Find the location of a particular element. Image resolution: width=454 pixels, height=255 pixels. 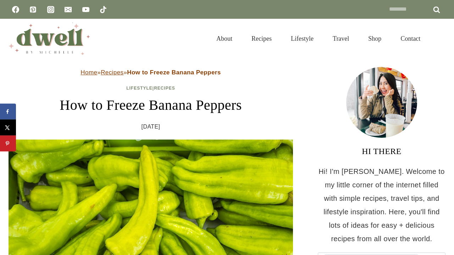

a: Instagram is located at coordinates (51, 10).